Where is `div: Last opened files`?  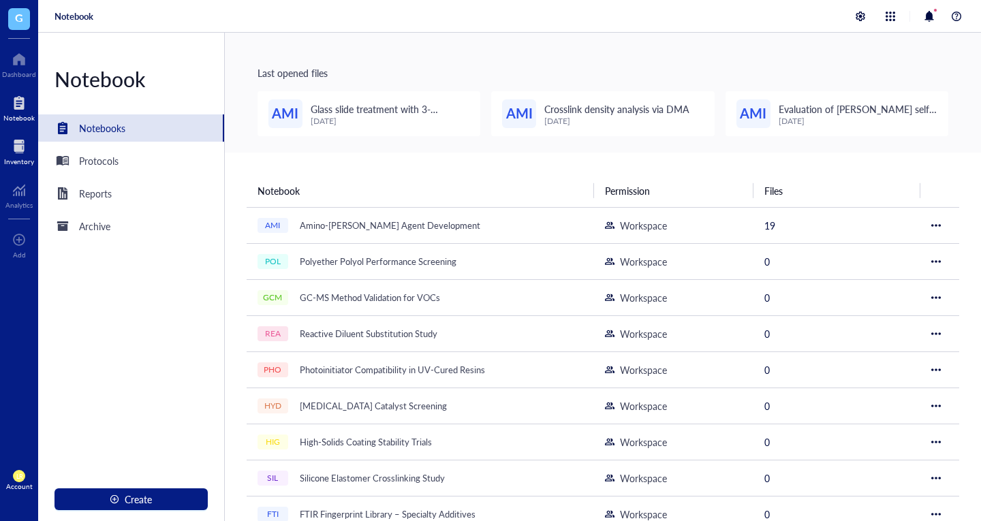
div: Last opened files is located at coordinates (603, 73).